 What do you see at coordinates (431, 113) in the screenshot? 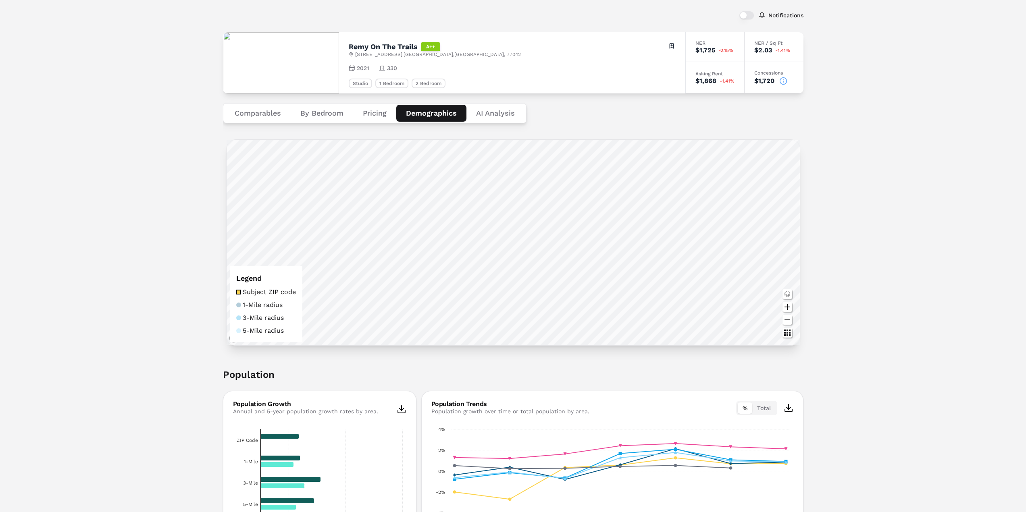
I see `button: Demographics` at bounding box center [431, 113].